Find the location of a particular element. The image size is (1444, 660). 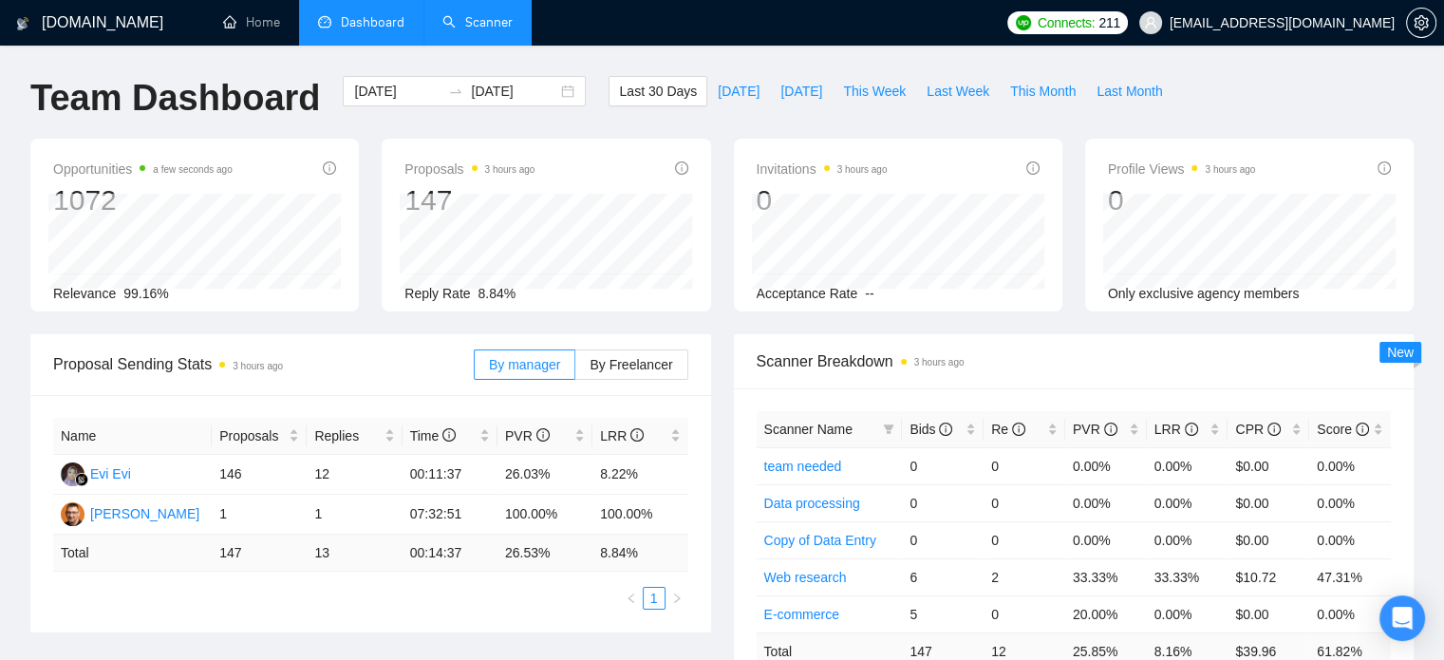

a: E-commerce is located at coordinates (801, 614).